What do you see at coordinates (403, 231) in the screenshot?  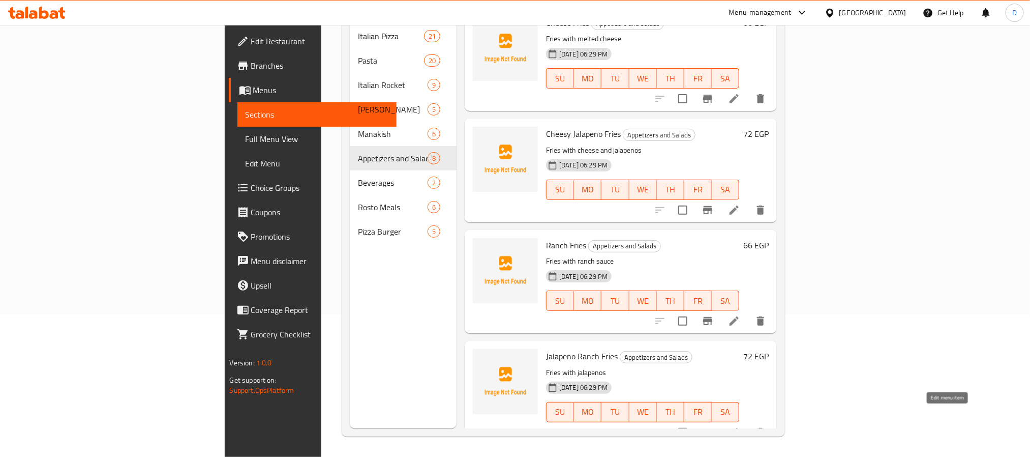 I see `div: Pizza Burger5` at bounding box center [403, 231].